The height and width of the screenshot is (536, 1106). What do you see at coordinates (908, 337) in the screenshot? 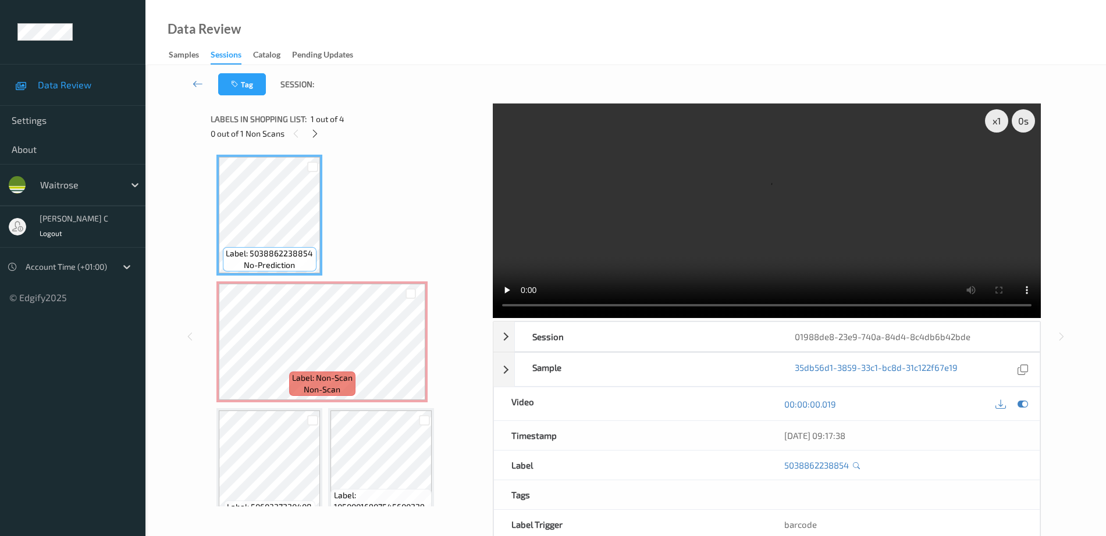
I see `div: 01988de8-23e9-740a-84d4-8c4db6b42bde` at bounding box center [908, 337].